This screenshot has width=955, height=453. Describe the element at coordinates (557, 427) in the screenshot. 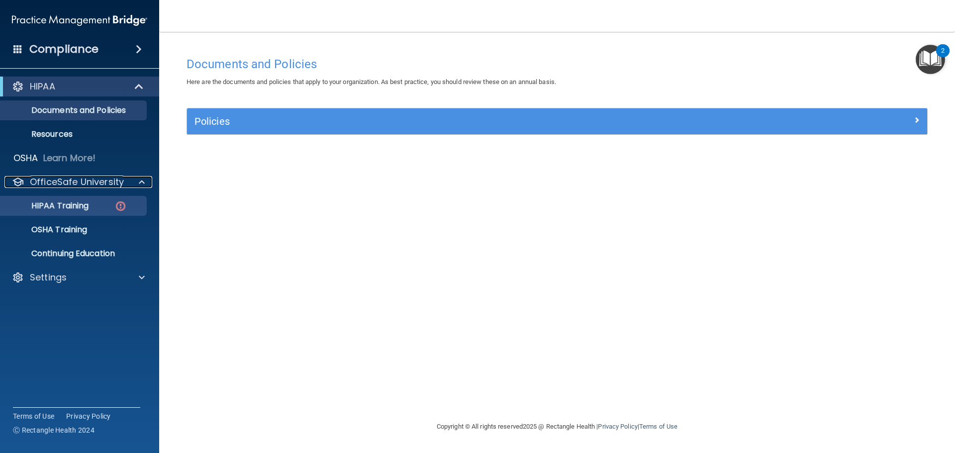

I see `div: Copyright © All rights reserved 2025 @ Rectangle Health | |` at that location.